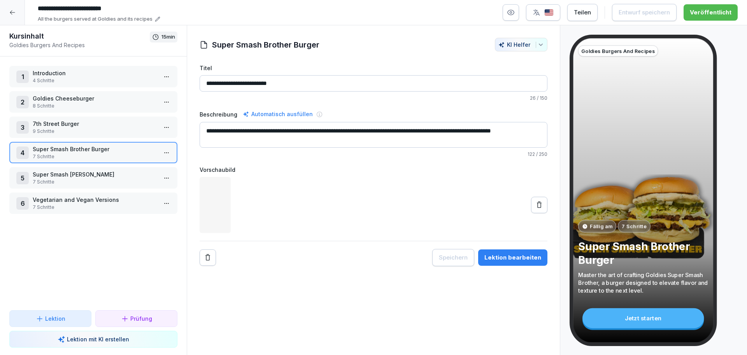 This screenshot has height=355, width=747. What do you see at coordinates (374, 68) in the screenshot?
I see `label: Titel` at bounding box center [374, 68].